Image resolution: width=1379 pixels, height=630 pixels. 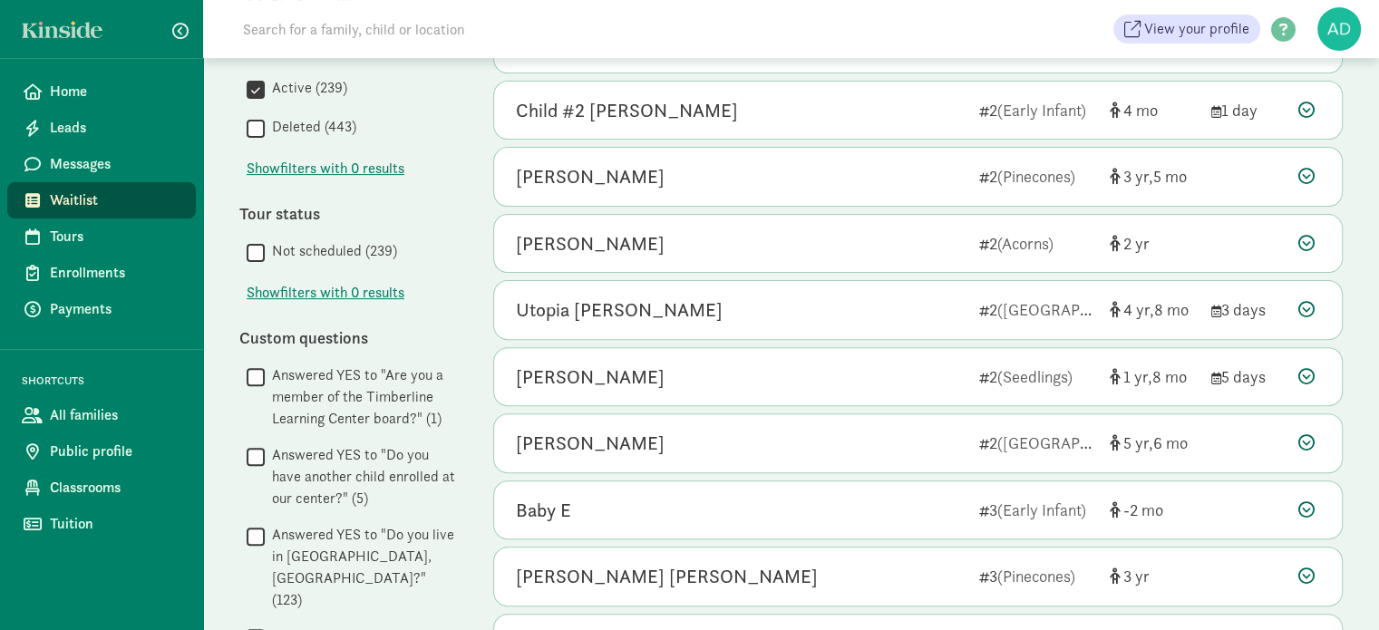 I want to click on label: Answered YES to "Are you a member of the Timberline Learning Center board?" (1), so click(x=361, y=397).